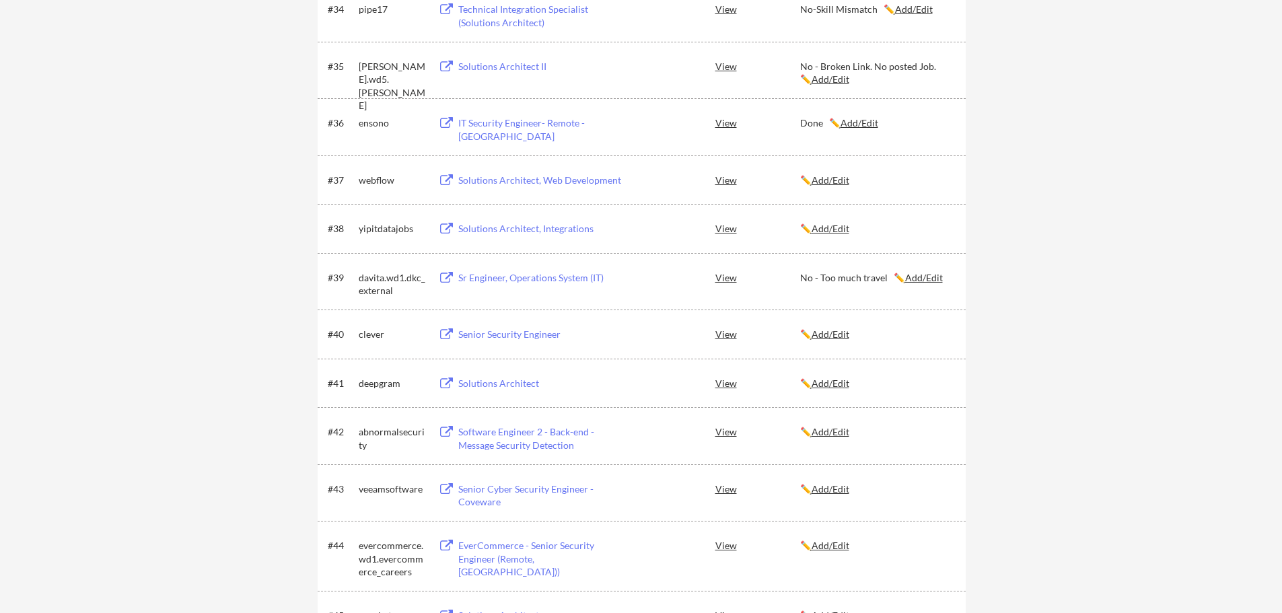  I want to click on div: Solutions Architect II, so click(542, 67).